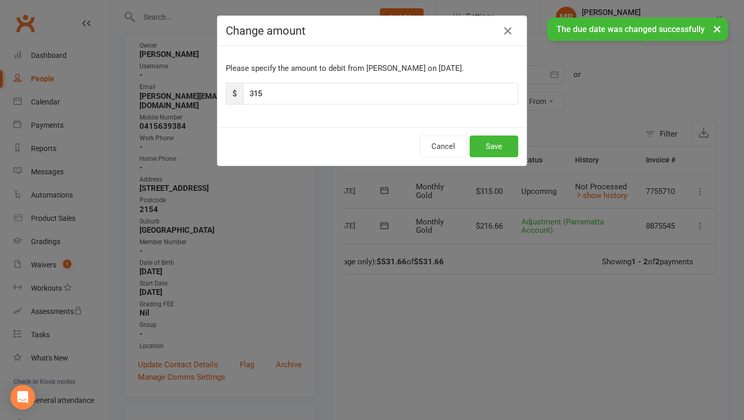 Image resolution: width=744 pixels, height=420 pixels. I want to click on button: Cancel, so click(444, 146).